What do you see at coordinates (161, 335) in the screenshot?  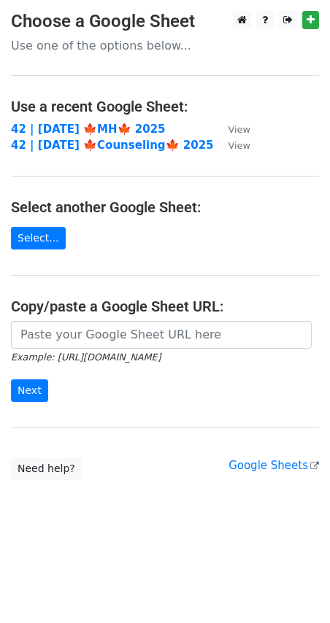 I see `input: Paste your Google Sheet URL here` at bounding box center [161, 335].